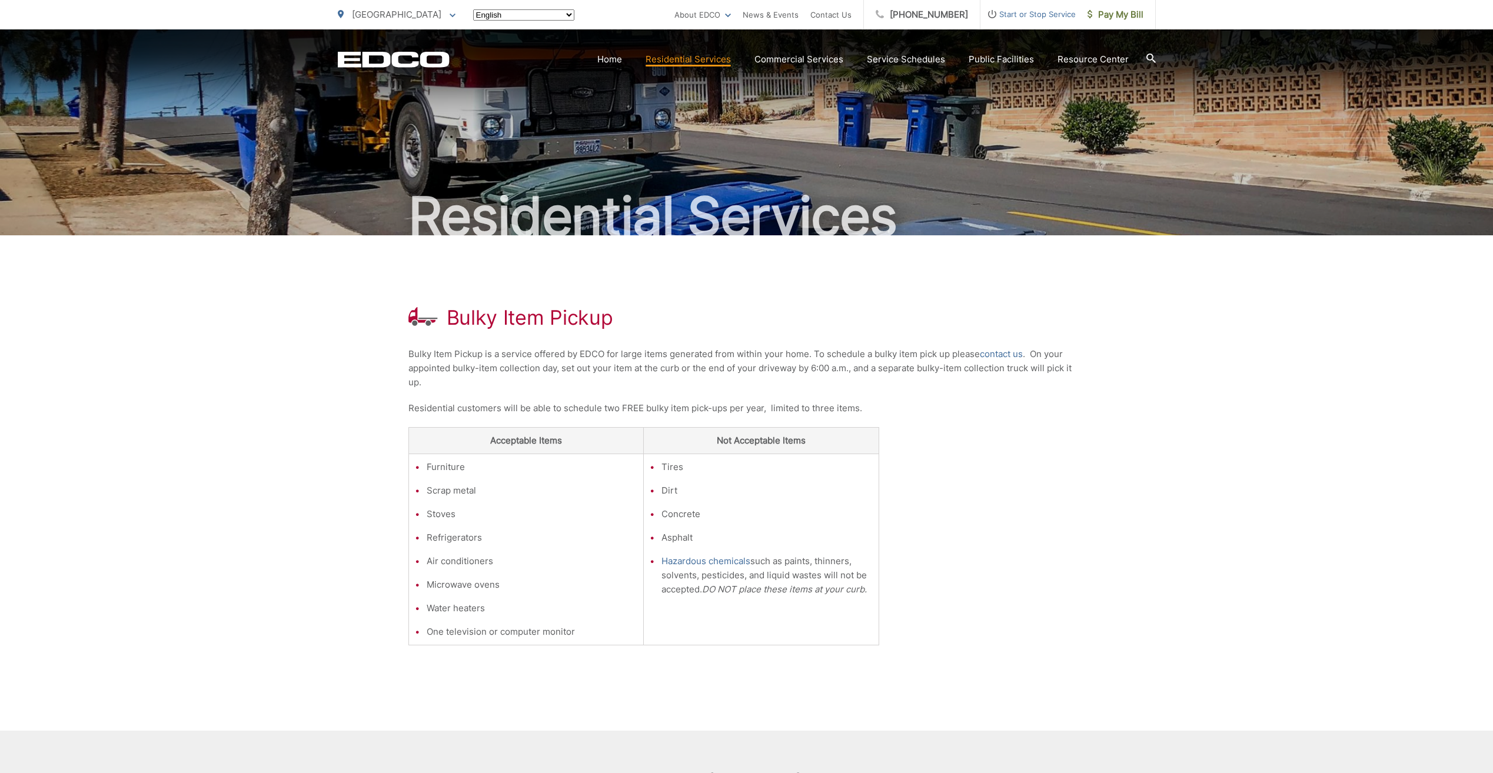 The width and height of the screenshot is (1493, 773). I want to click on a: Contact Us, so click(831, 15).